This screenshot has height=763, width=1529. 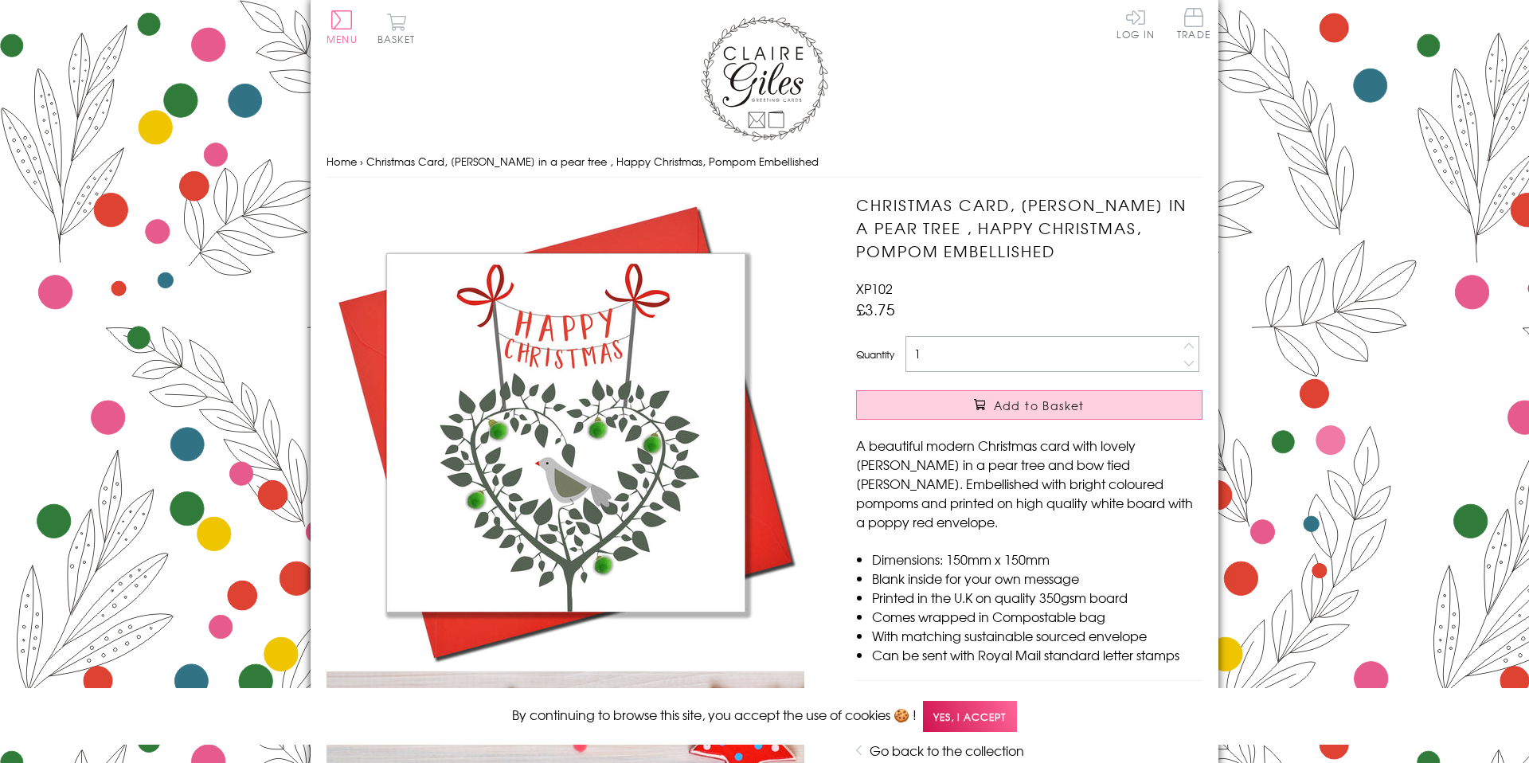 What do you see at coordinates (1037, 655) in the screenshot?
I see `li: Can be sent with Royal Mail standard letter stamps` at bounding box center [1037, 655].